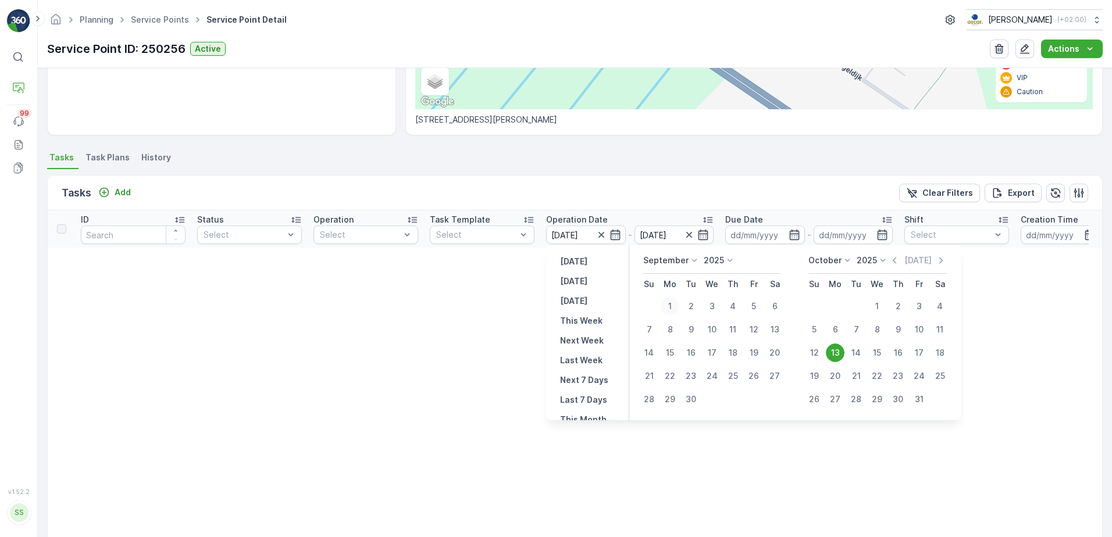 This screenshot has height=537, width=1112. I want to click on p: Next Week, so click(581, 341).